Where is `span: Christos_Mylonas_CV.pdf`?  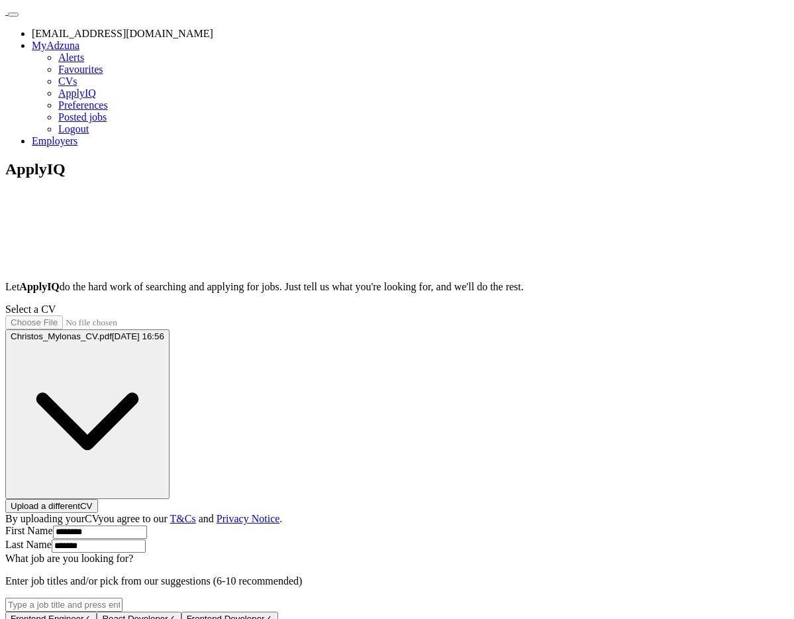 span: Christos_Mylonas_CV.pdf is located at coordinates (61, 336).